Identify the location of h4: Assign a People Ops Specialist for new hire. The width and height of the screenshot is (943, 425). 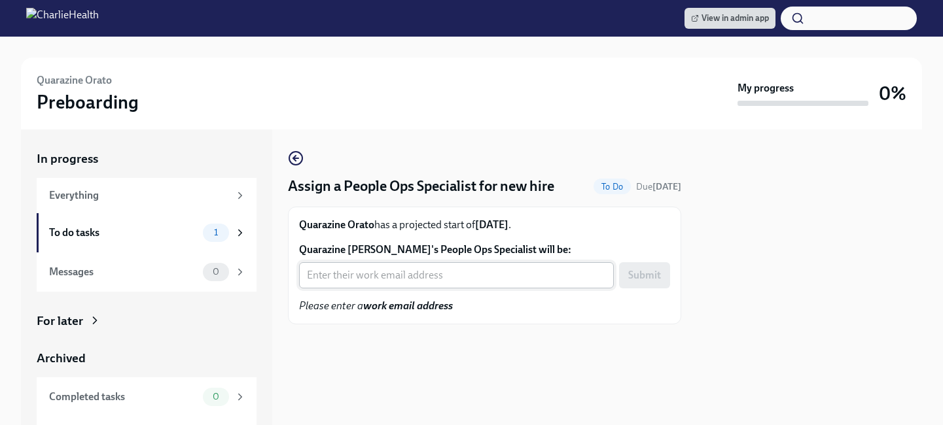
(421, 187).